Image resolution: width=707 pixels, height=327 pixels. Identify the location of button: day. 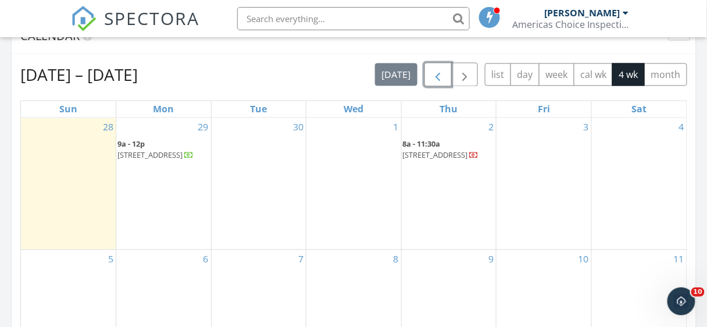
(525, 74).